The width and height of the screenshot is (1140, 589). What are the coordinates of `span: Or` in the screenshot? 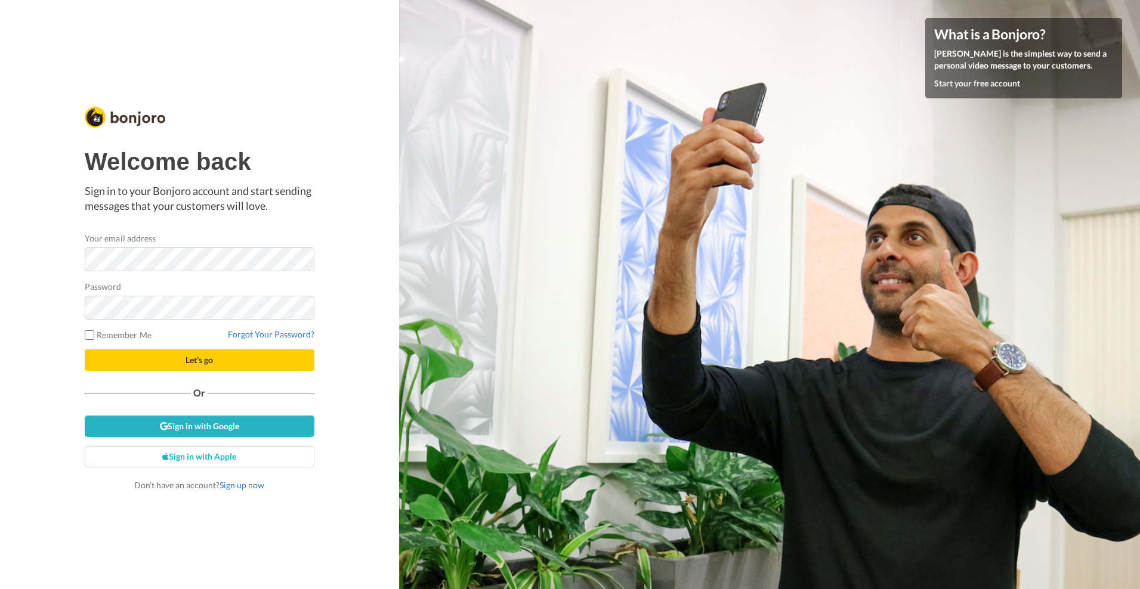 It's located at (199, 393).